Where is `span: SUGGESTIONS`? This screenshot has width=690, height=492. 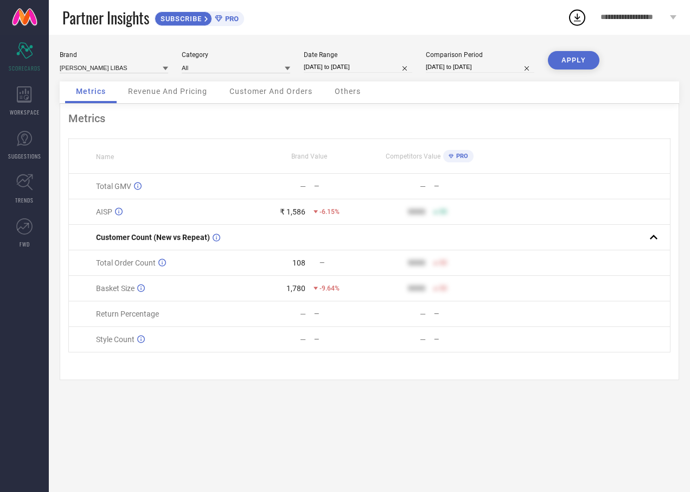
span: SUGGESTIONS is located at coordinates (24, 156).